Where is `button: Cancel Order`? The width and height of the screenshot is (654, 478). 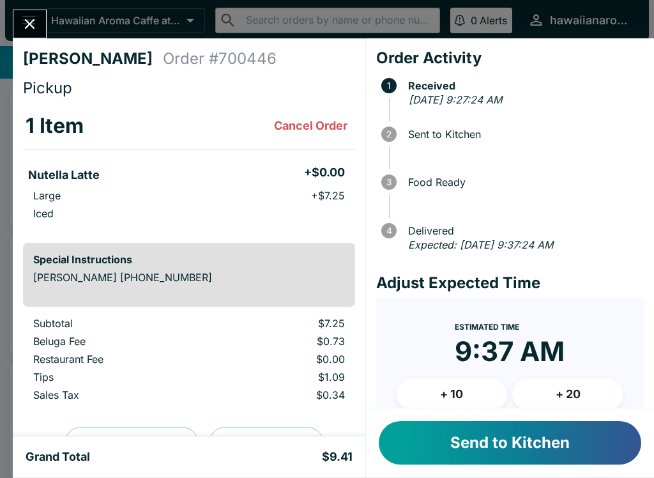 button: Cancel Order is located at coordinates (310, 126).